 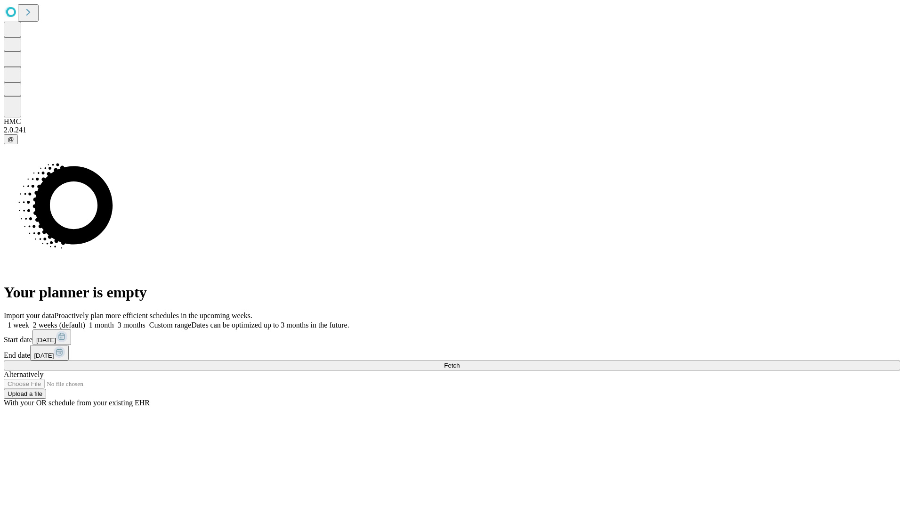 What do you see at coordinates (18, 324) in the screenshot?
I see `span: 1 week` at bounding box center [18, 324].